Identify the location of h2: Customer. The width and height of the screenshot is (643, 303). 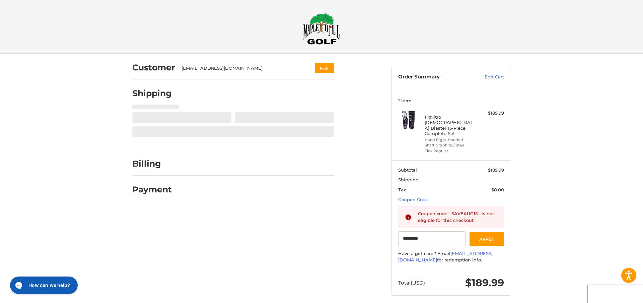
(154, 67).